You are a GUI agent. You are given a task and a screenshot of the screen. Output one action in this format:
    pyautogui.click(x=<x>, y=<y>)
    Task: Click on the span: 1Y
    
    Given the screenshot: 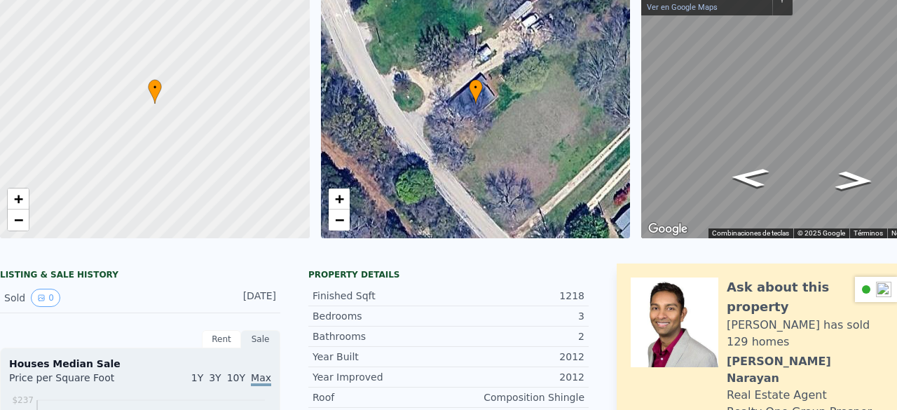 What is the action you would take?
    pyautogui.click(x=197, y=378)
    